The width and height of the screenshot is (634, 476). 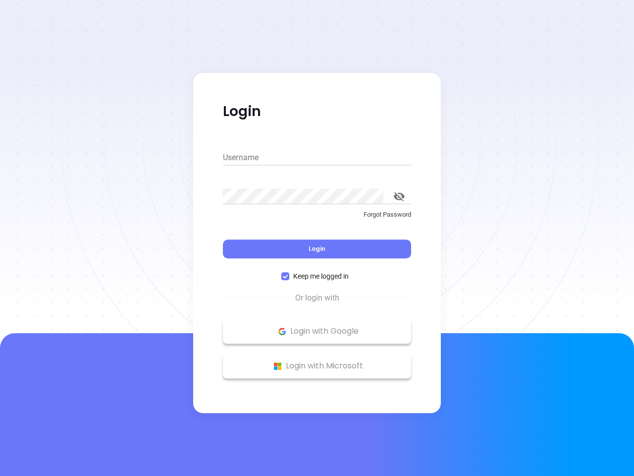 I want to click on button: Google Logo Login with Google, so click(x=317, y=331).